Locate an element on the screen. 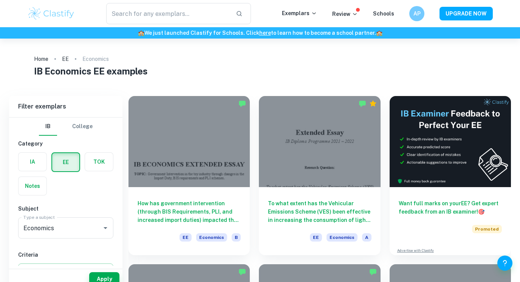 This screenshot has height=282, width=520. button: TOK is located at coordinates (99, 162).